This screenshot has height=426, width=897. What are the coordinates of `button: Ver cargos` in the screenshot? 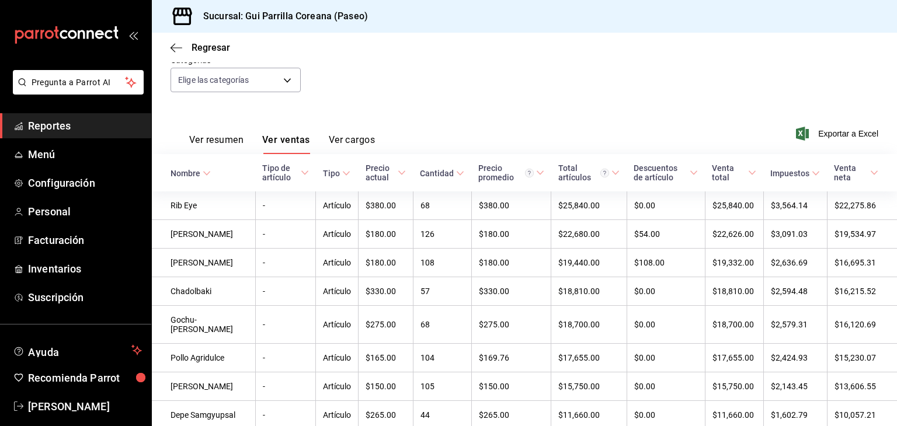 It's located at (352, 144).